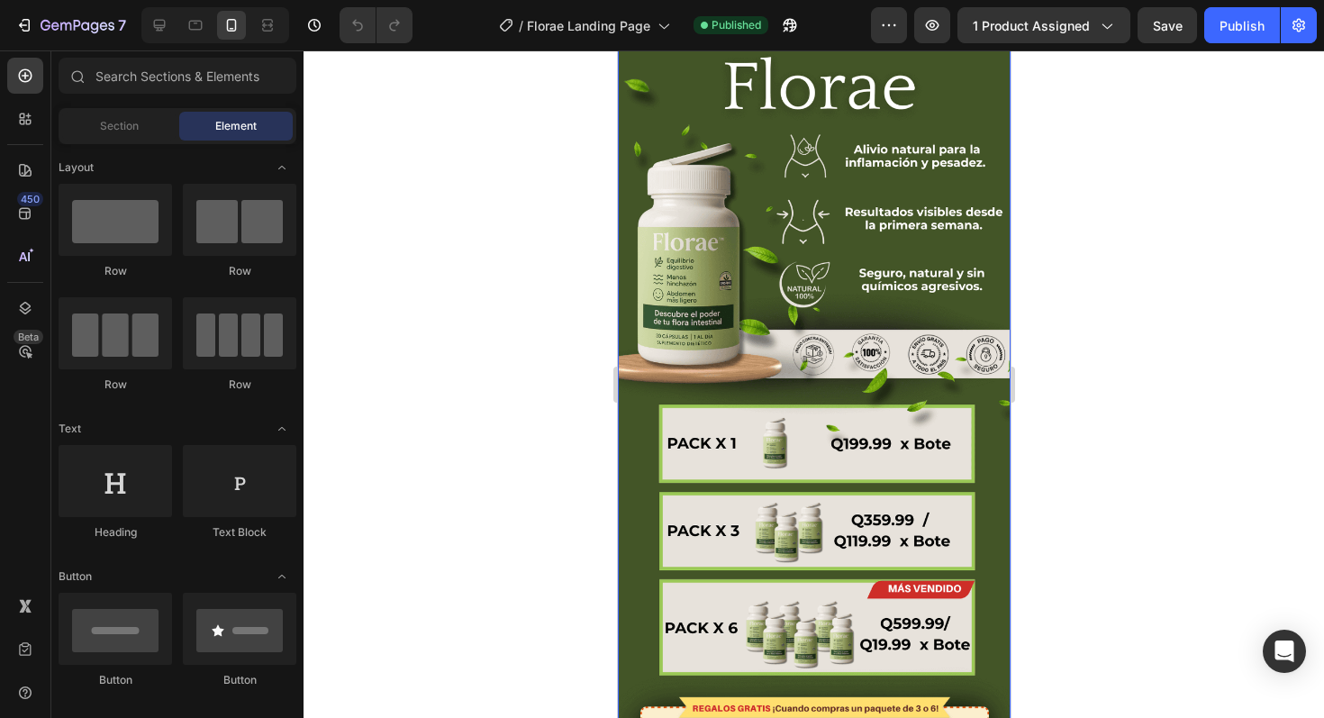 This screenshot has height=718, width=1324. Describe the element at coordinates (30, 199) in the screenshot. I see `div: 450` at that location.